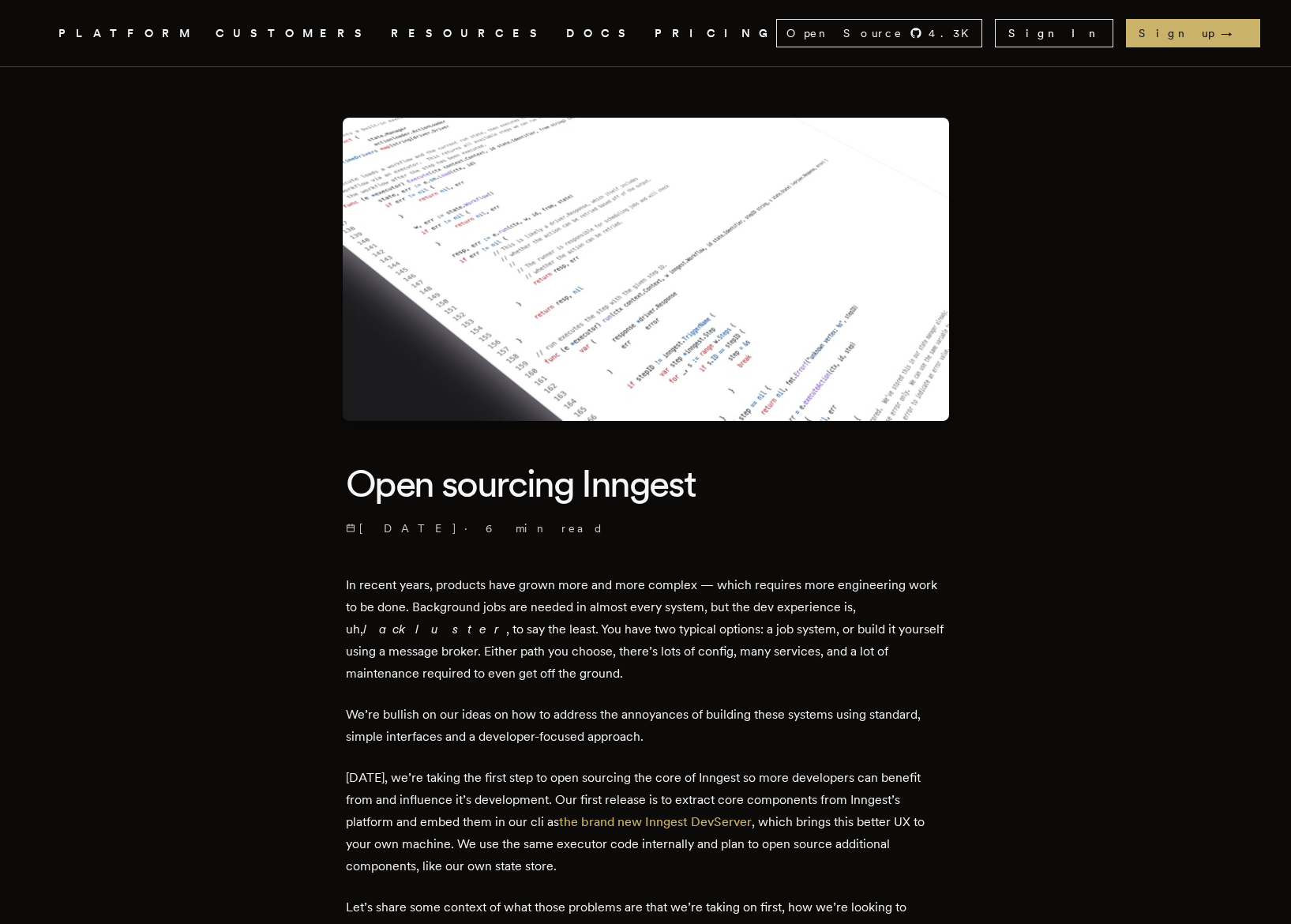  I want to click on button: PLATFORM, so click(127, 33).